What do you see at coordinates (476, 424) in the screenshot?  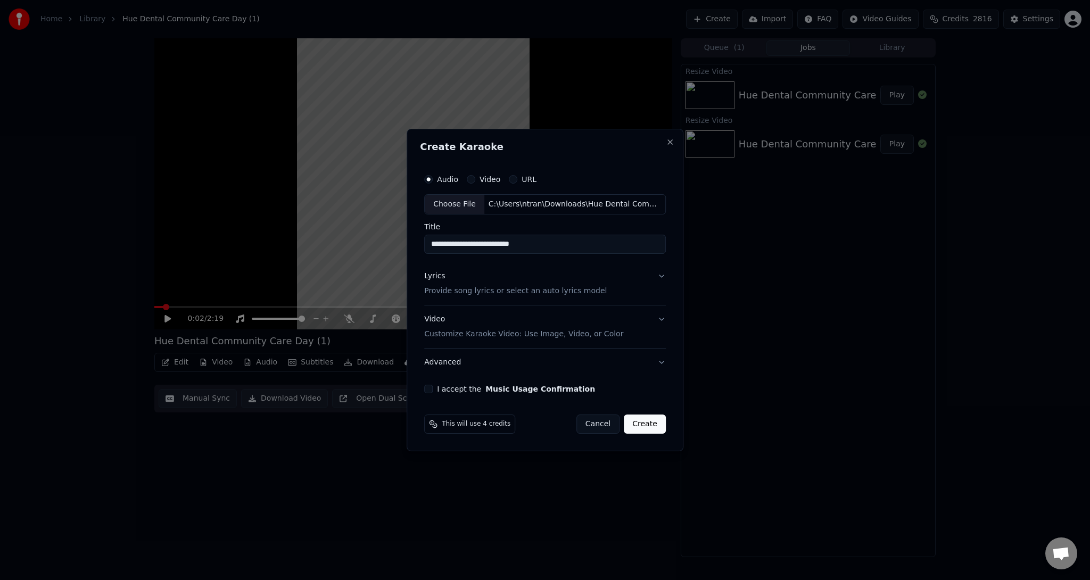 I see `span: This will use 4 credits` at bounding box center [476, 424].